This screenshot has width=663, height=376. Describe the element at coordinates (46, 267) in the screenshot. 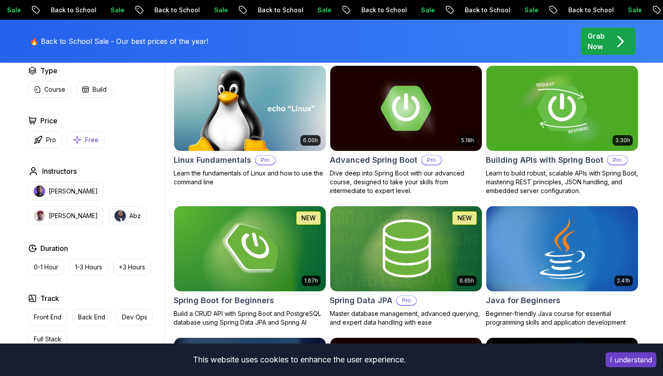

I see `p: 0-1 Hour` at that location.